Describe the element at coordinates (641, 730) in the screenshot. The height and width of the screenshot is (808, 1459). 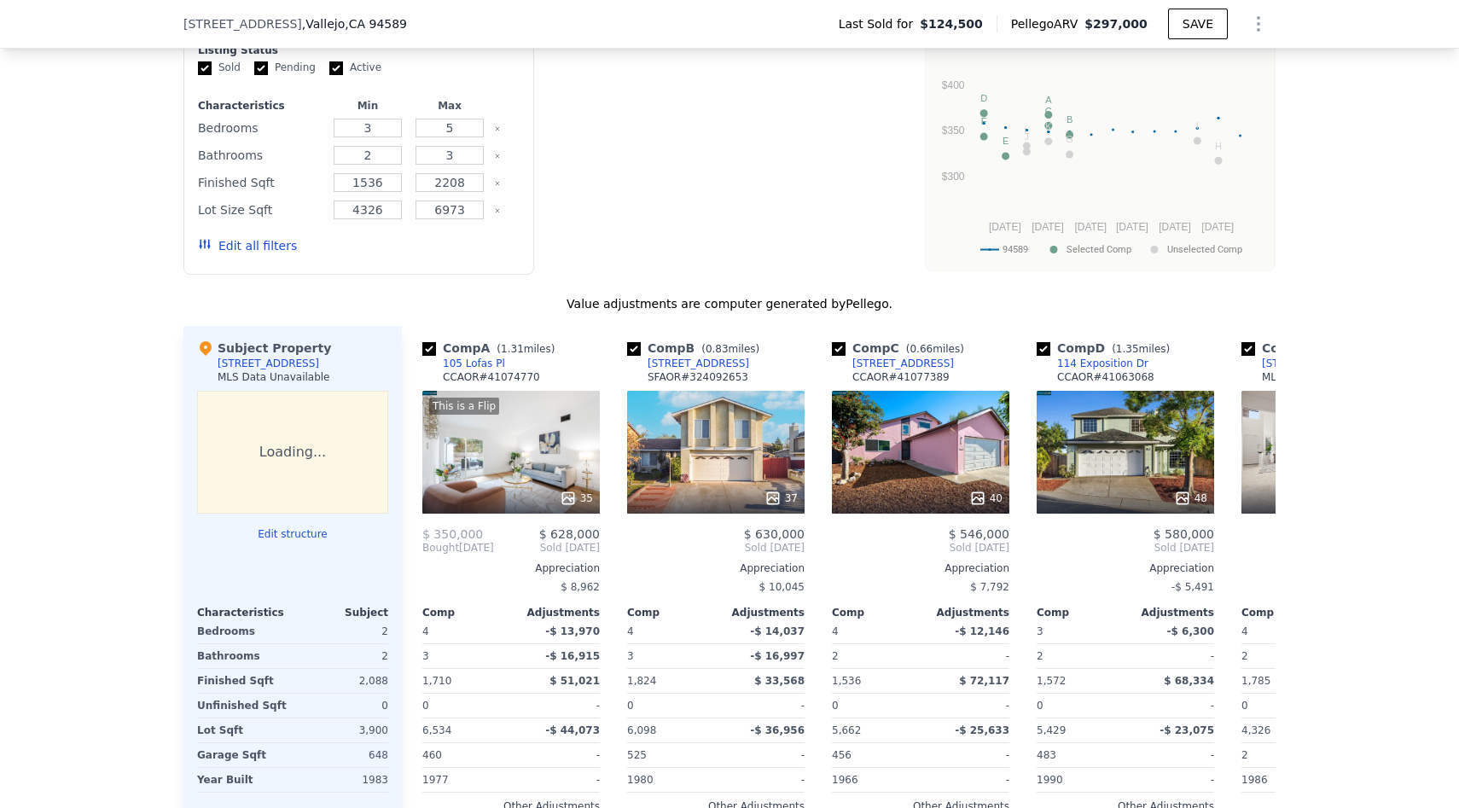
I see `span: 6,098` at that location.